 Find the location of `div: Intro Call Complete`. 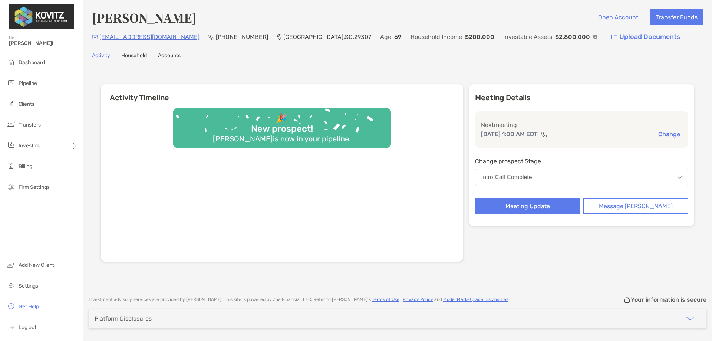

div: Intro Call Complete is located at coordinates (506, 177).